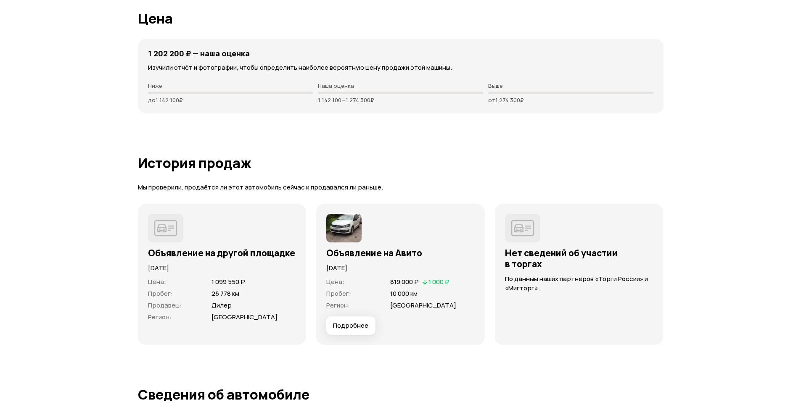 This screenshot has height=405, width=801. What do you see at coordinates (401, 188) in the screenshot?
I see `p: Мы проверили, продаётся ли этот автомобиль сейчас и продавался ли раньше.` at bounding box center [401, 188].